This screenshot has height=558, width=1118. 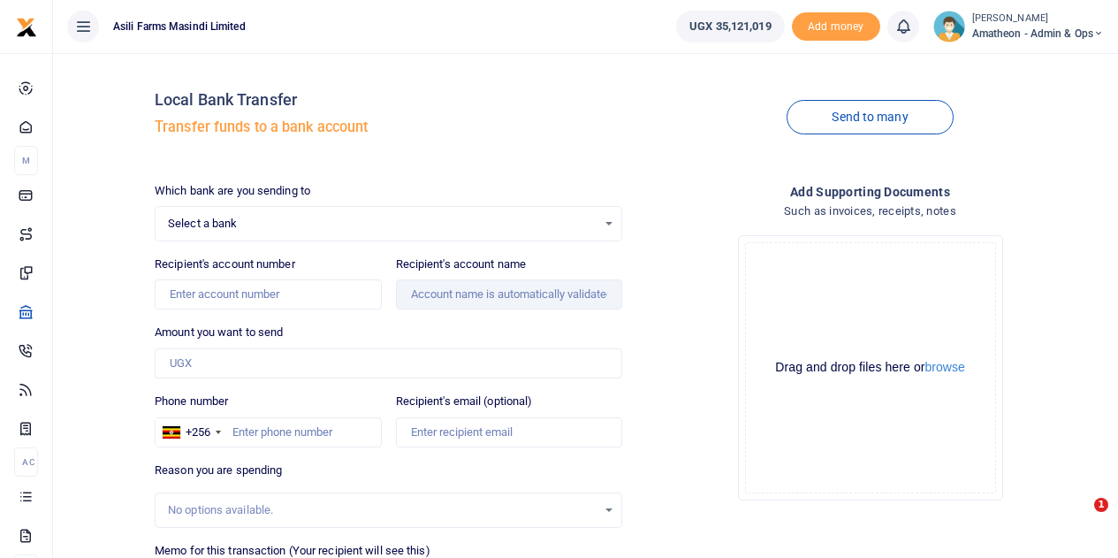 What do you see at coordinates (27, 27) in the screenshot?
I see `img: logo-small` at bounding box center [27, 27].